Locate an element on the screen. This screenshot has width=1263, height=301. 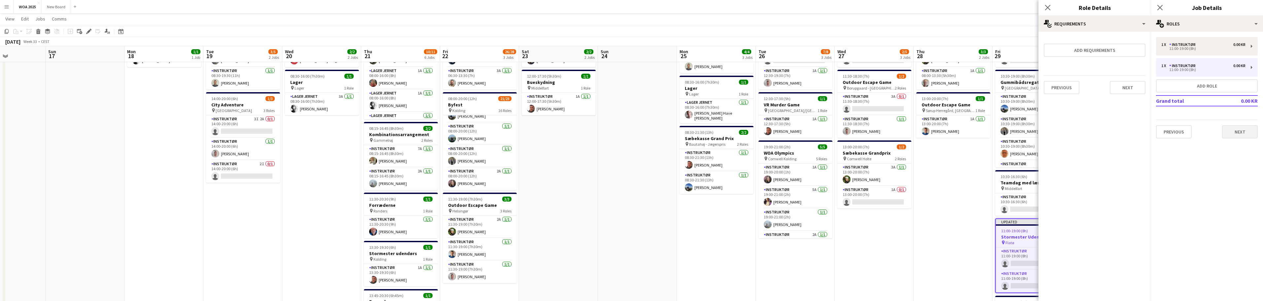
span: 18 is located at coordinates (131, 56).